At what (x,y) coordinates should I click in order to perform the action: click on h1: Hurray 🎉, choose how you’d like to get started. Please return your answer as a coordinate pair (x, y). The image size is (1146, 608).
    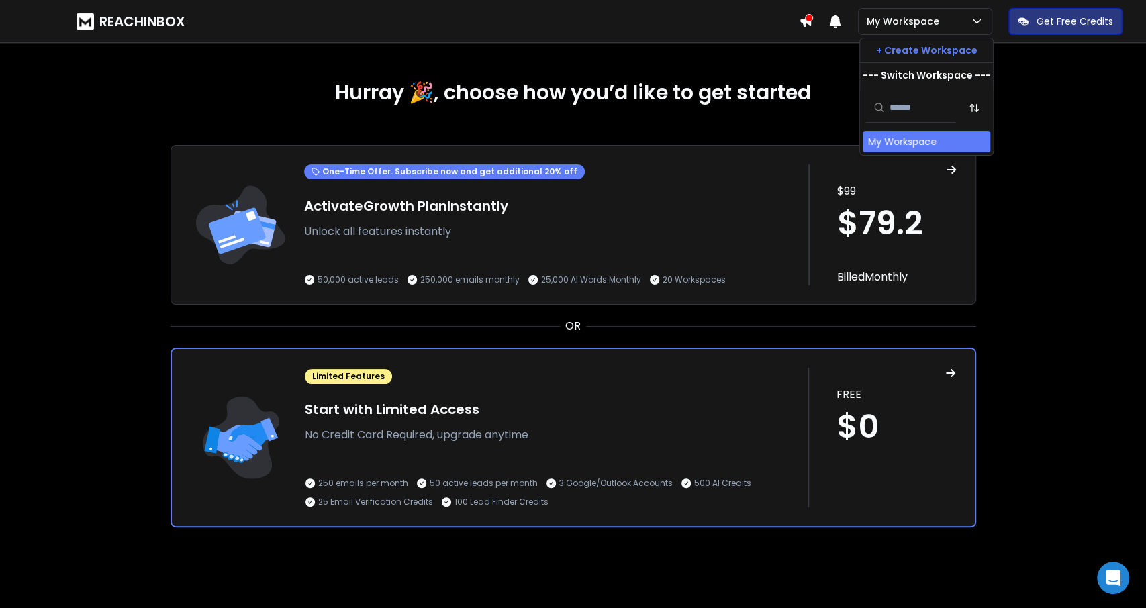
    Looking at the image, I should click on (573, 93).